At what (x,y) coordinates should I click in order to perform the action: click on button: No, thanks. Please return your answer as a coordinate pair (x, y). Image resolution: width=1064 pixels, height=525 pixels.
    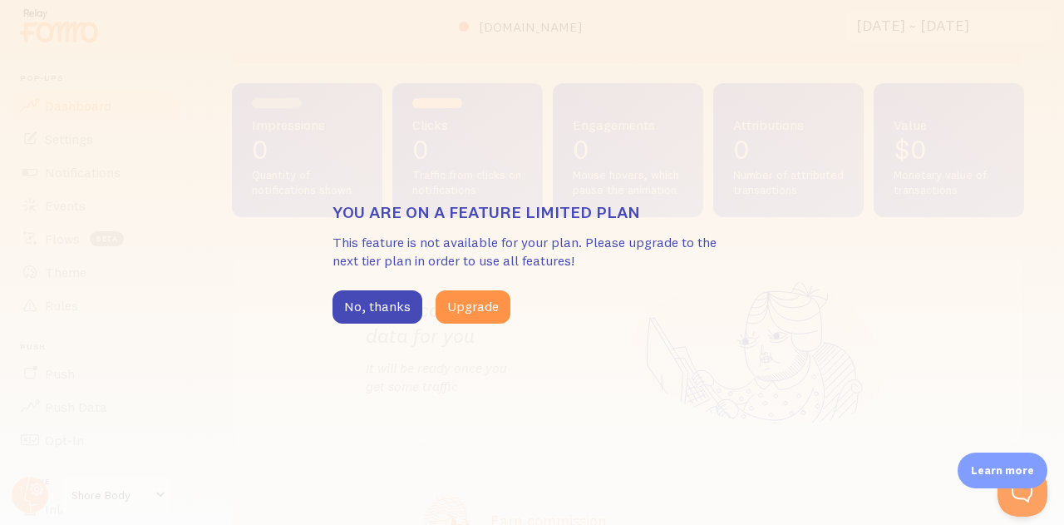
    Looking at the image, I should click on (377, 307).